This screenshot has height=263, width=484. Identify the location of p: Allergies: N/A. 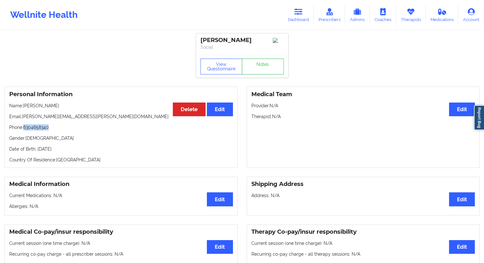
(121, 206).